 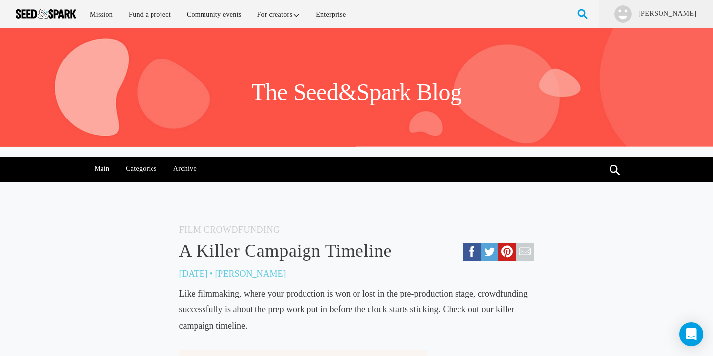 I want to click on h1: The Seed&Spark Blog, so click(x=356, y=92).